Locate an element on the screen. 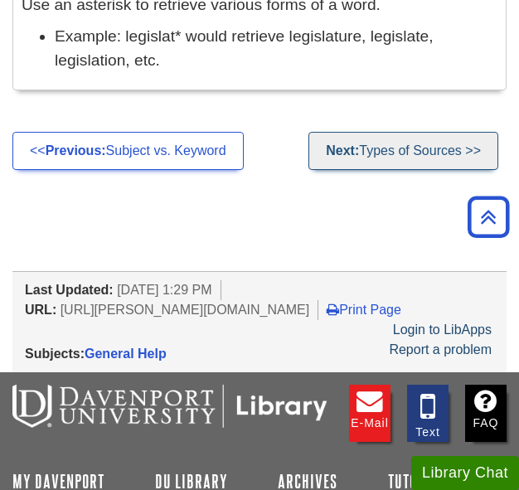 The width and height of the screenshot is (519, 490). span: Last Updated: is located at coordinates (69, 289).